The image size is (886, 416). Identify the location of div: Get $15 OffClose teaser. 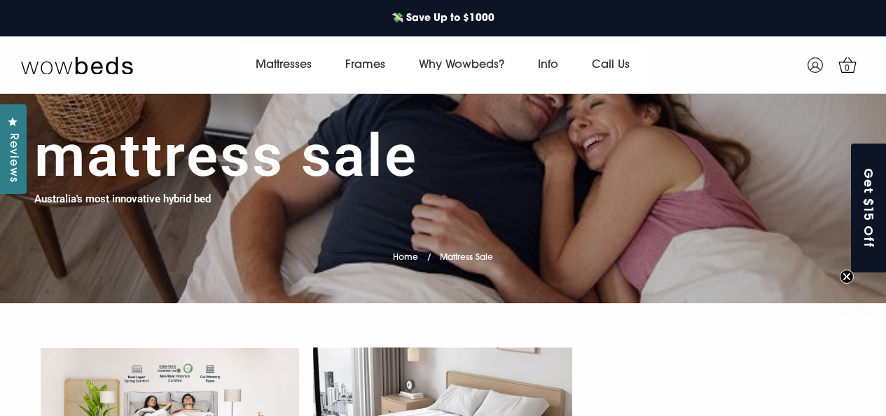
(869, 208).